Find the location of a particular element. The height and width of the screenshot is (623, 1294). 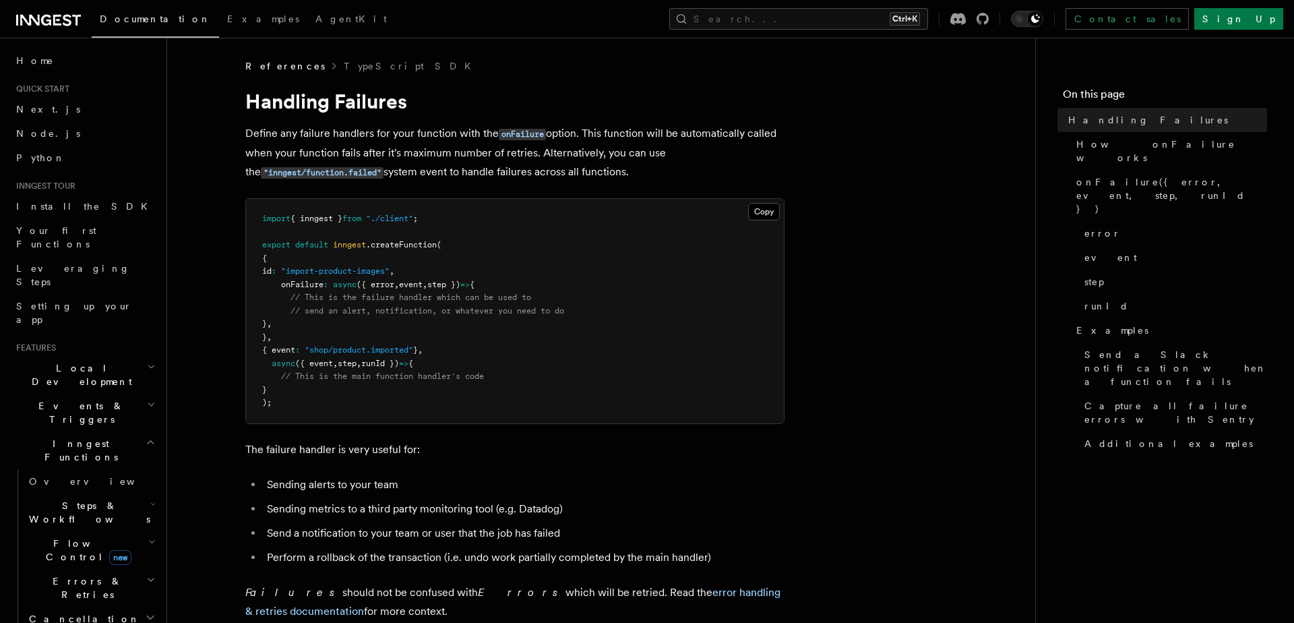

span: runId }) is located at coordinates (380, 363).